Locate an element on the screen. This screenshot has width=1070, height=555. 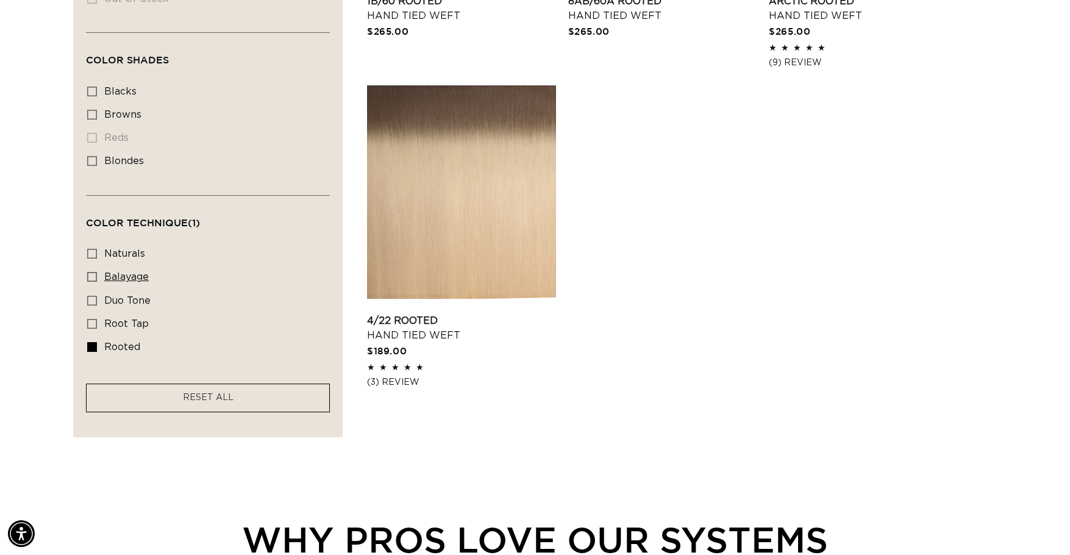
span: RESET ALL is located at coordinates (208, 397).